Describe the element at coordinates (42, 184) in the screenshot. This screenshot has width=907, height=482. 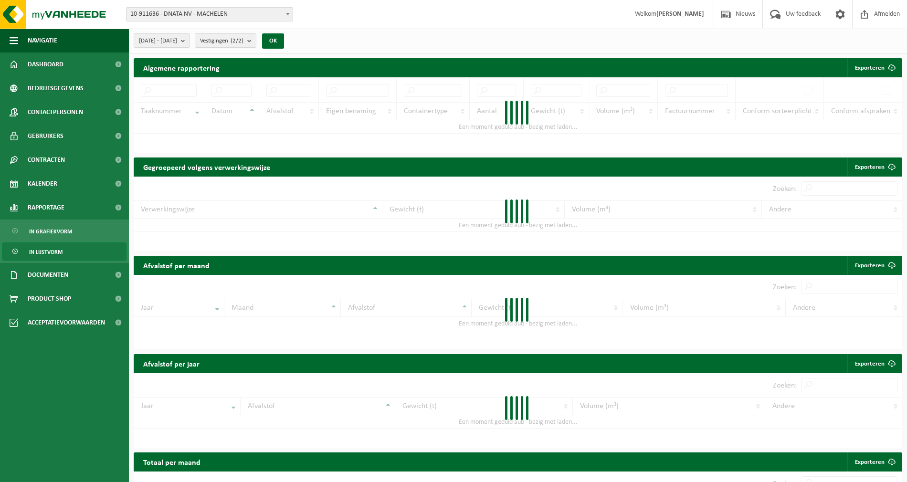
I see `span: Kalender` at that location.